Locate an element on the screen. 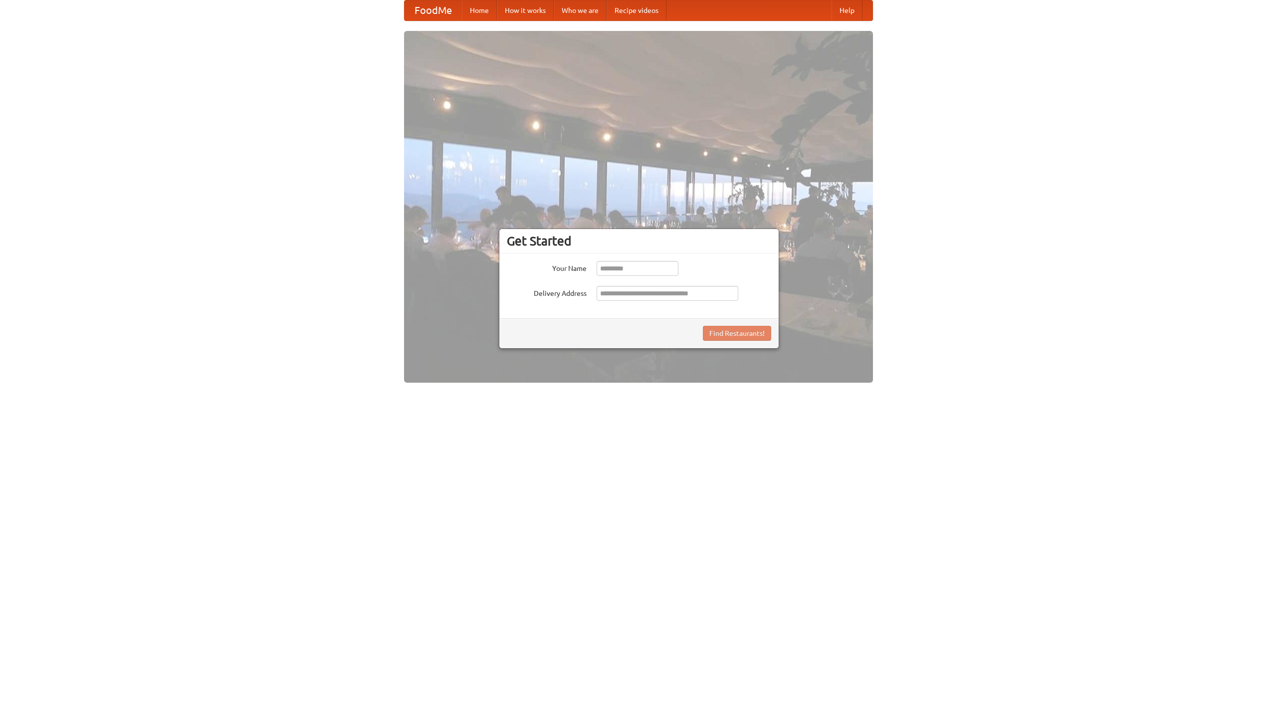 Image resolution: width=1277 pixels, height=706 pixels. a: How it works is located at coordinates (525, 10).